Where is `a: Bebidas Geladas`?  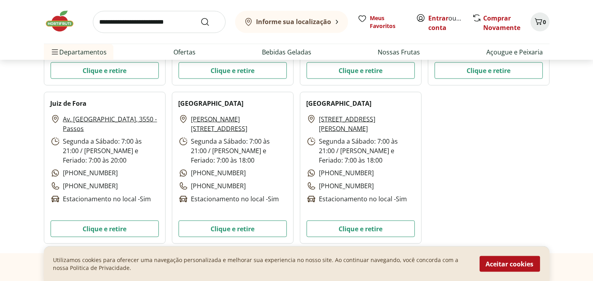 a: Bebidas Geladas is located at coordinates (287, 52).